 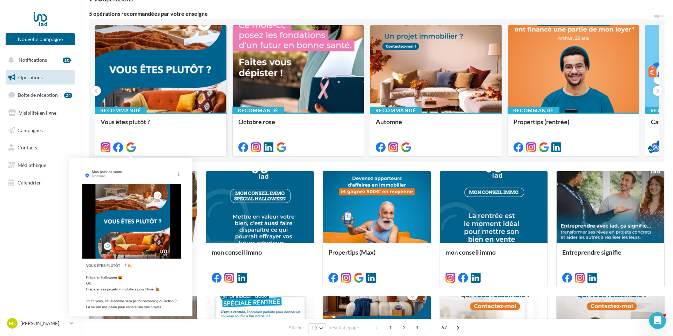 I want to click on div: Propertips (Max), so click(x=376, y=256).